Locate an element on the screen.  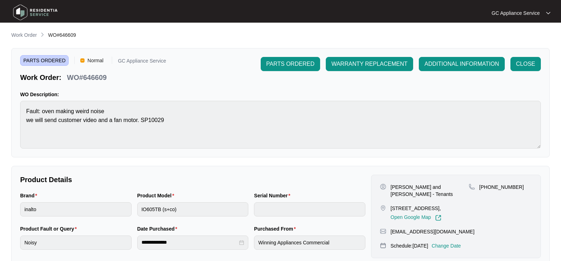
label: Date Purchased is located at coordinates (158, 229).